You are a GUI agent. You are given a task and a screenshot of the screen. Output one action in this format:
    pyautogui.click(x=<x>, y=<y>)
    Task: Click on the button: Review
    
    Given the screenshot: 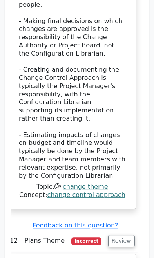 What is the action you would take?
    pyautogui.click(x=122, y=241)
    